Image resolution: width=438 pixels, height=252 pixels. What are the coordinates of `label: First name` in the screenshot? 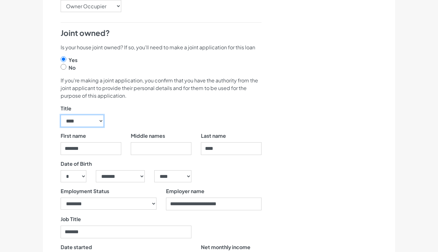 It's located at (73, 136).